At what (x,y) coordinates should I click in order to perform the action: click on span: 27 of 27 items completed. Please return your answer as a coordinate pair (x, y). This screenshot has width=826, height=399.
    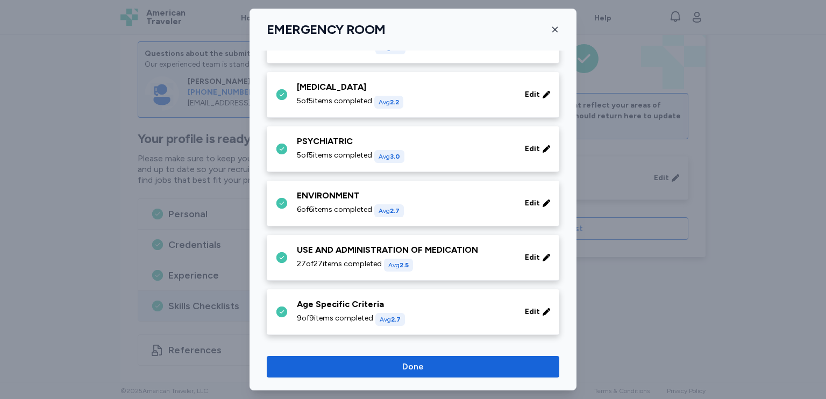
    Looking at the image, I should click on (339, 264).